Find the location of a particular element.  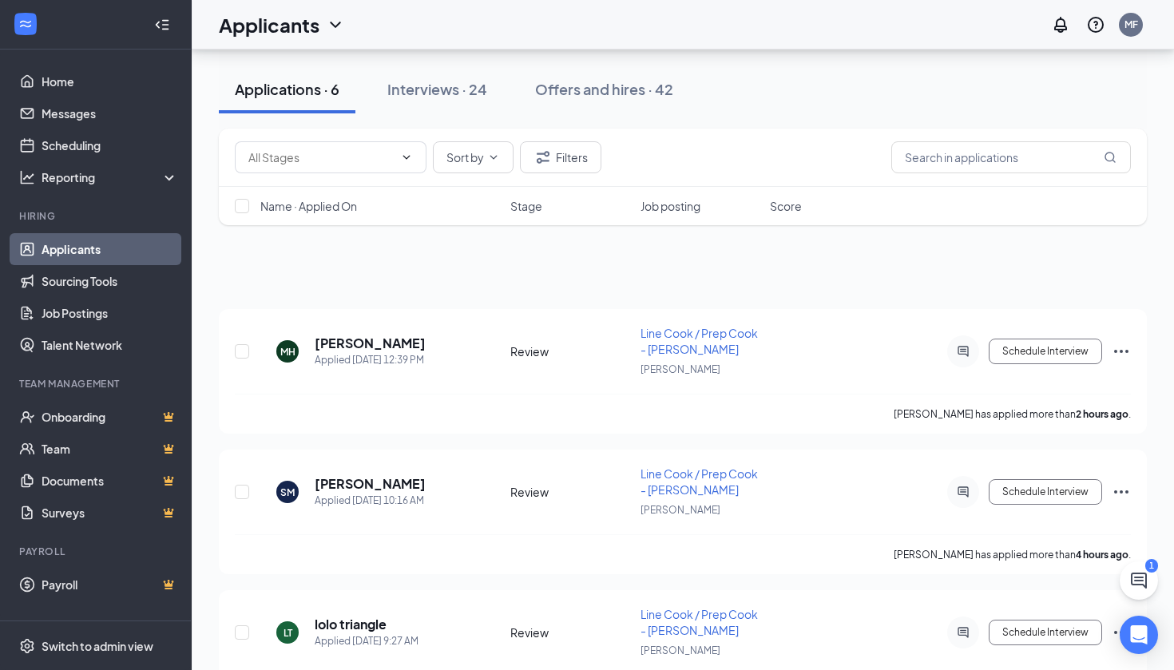

div: Applications · 6 is located at coordinates (287, 89).